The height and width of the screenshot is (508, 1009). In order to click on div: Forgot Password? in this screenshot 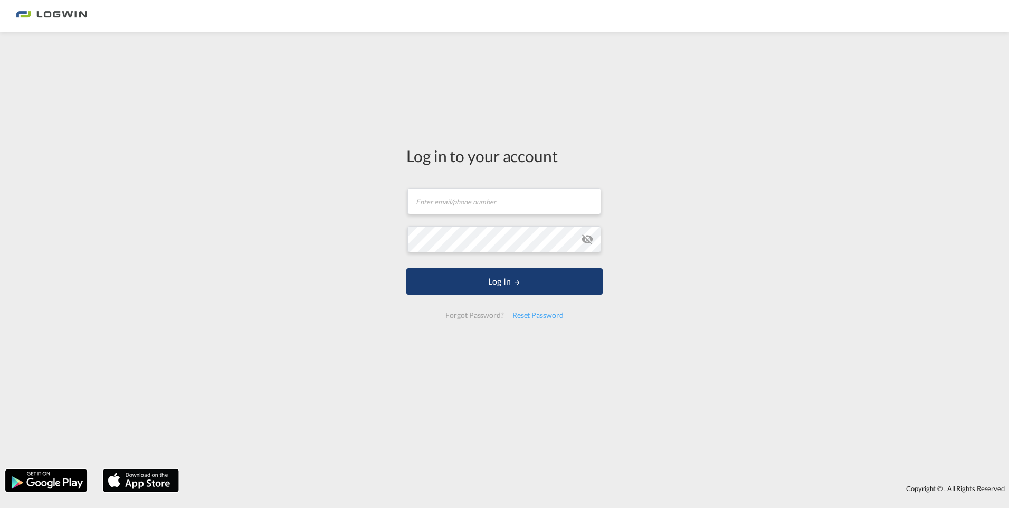, I will do `click(474, 315)`.